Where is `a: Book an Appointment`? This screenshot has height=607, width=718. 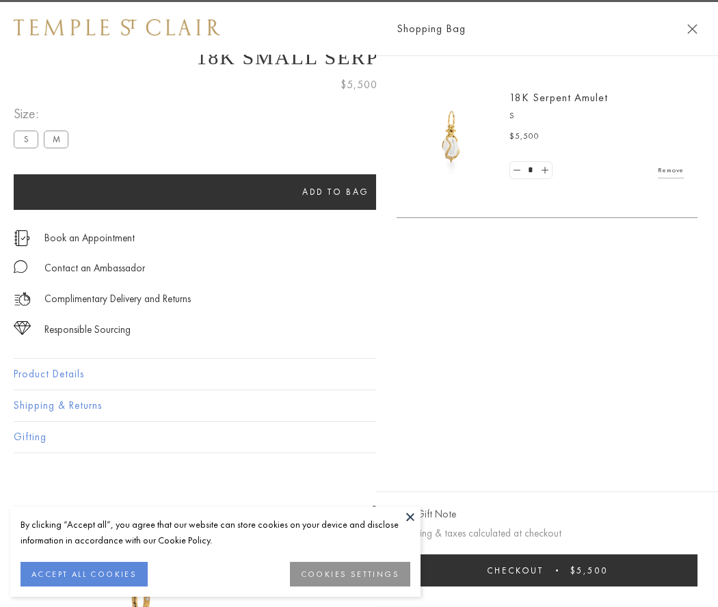 a: Book an Appointment is located at coordinates (90, 238).